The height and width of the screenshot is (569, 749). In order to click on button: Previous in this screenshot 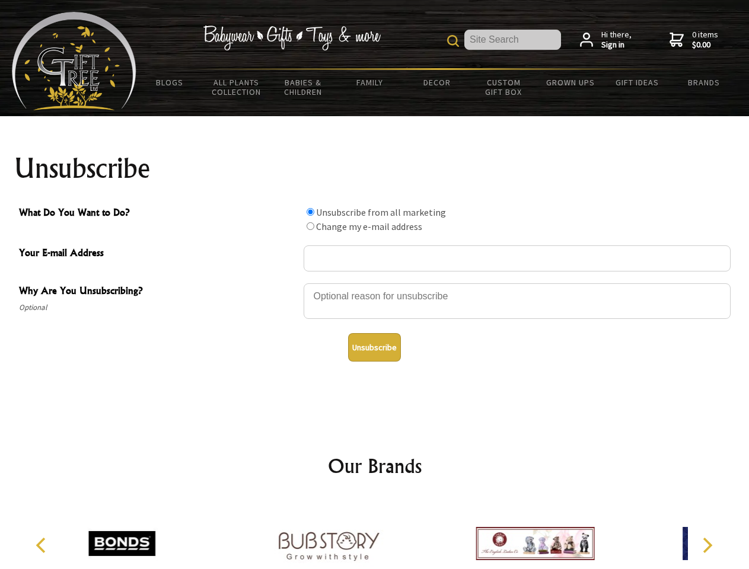, I will do `click(43, 546)`.